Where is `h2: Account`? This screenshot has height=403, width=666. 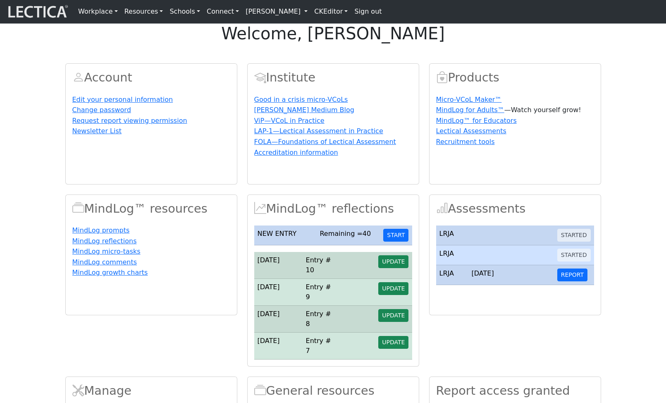 h2: Account is located at coordinates (151, 77).